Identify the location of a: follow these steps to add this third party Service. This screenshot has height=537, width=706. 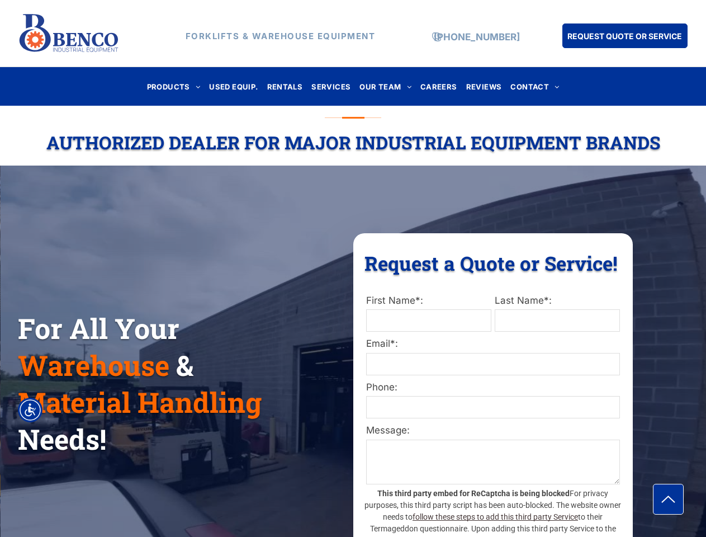
(496, 517).